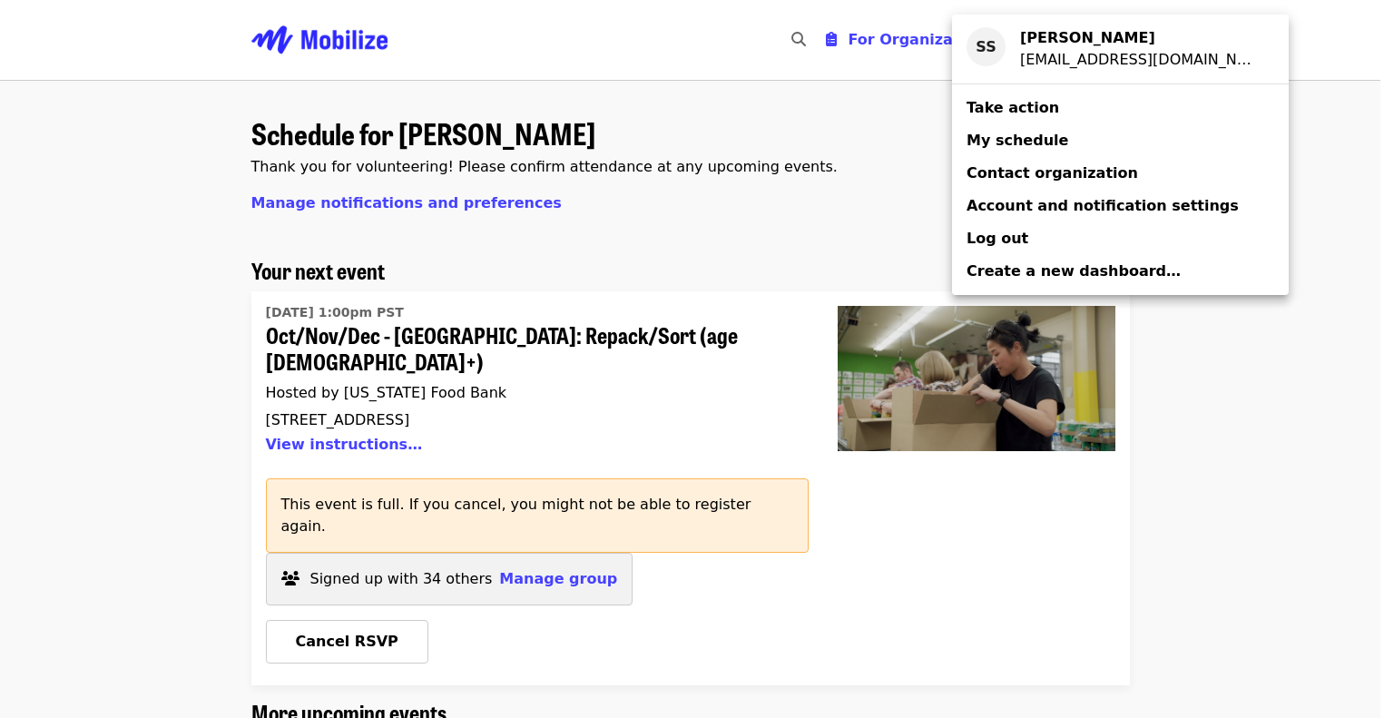 Image resolution: width=1394 pixels, height=718 pixels. I want to click on a: Take action, so click(1120, 108).